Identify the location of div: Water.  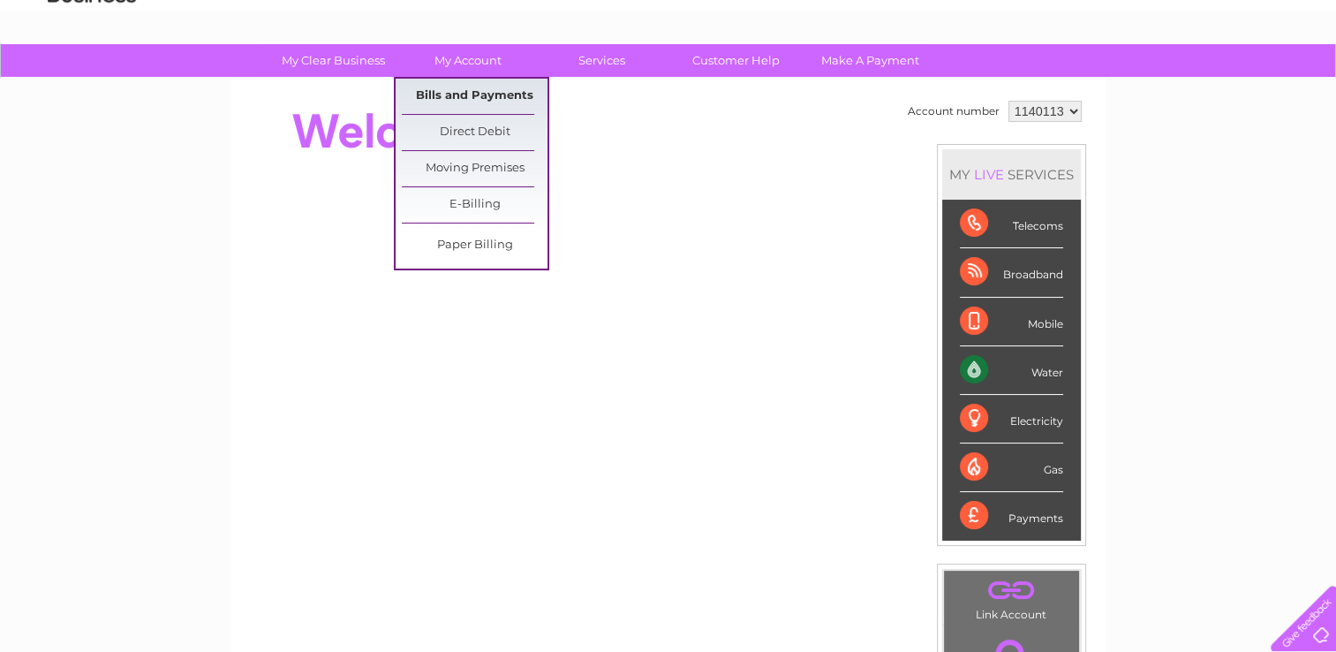
(1011, 370).